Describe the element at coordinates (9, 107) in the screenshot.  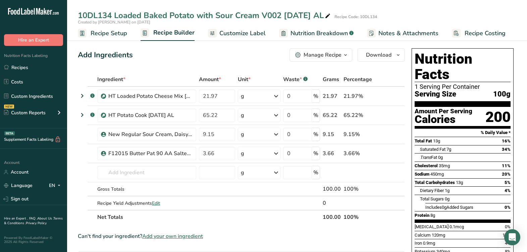
I see `div: NEW` at that location.